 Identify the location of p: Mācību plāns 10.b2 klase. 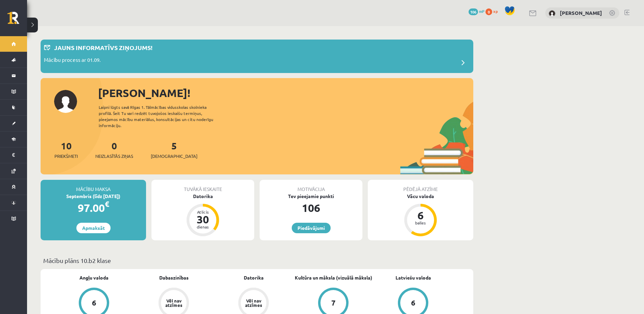
(257, 260).